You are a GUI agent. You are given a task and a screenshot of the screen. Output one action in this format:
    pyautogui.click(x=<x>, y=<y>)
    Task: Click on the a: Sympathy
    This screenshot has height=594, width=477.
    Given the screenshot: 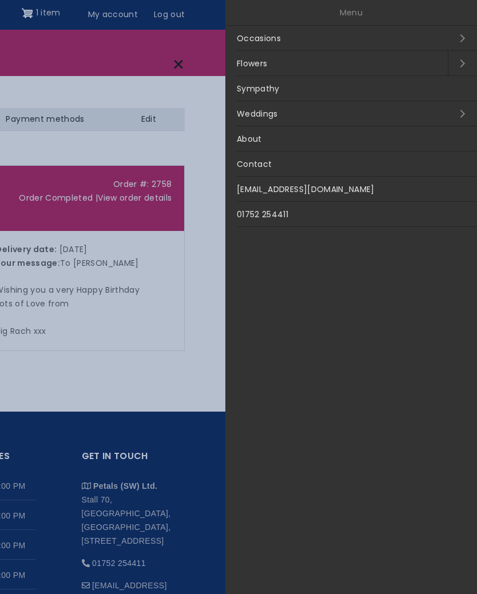 What is the action you would take?
    pyautogui.click(x=351, y=89)
    